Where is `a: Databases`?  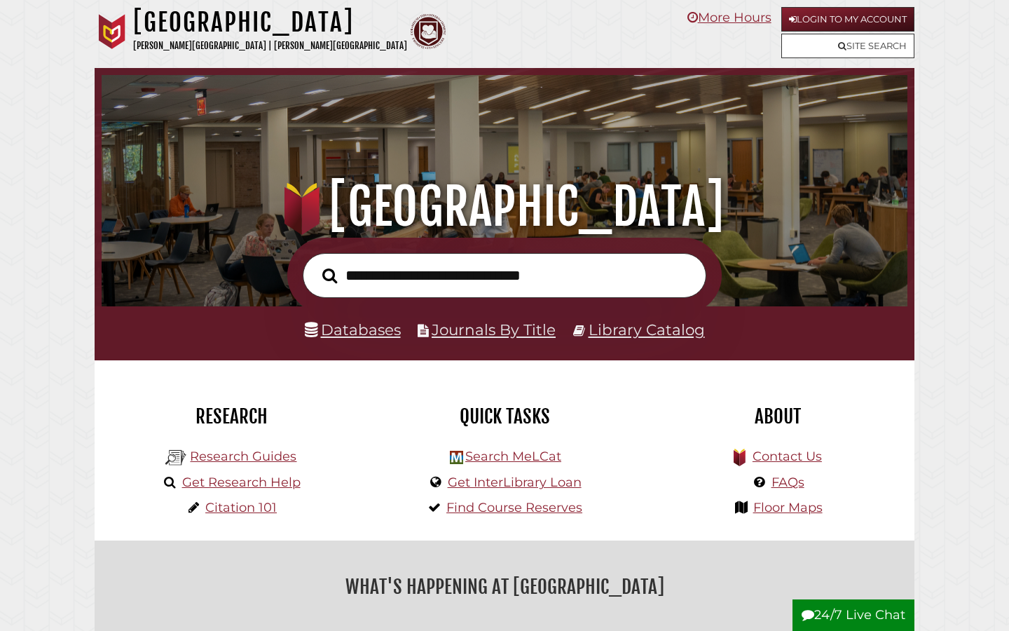
a: Databases is located at coordinates (352, 329).